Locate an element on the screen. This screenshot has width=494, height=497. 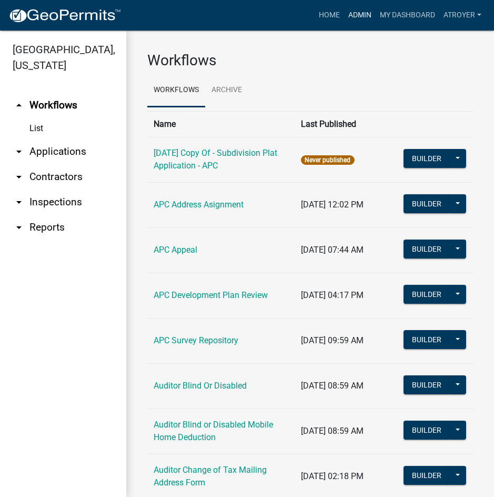
a: Admin is located at coordinates (360, 15).